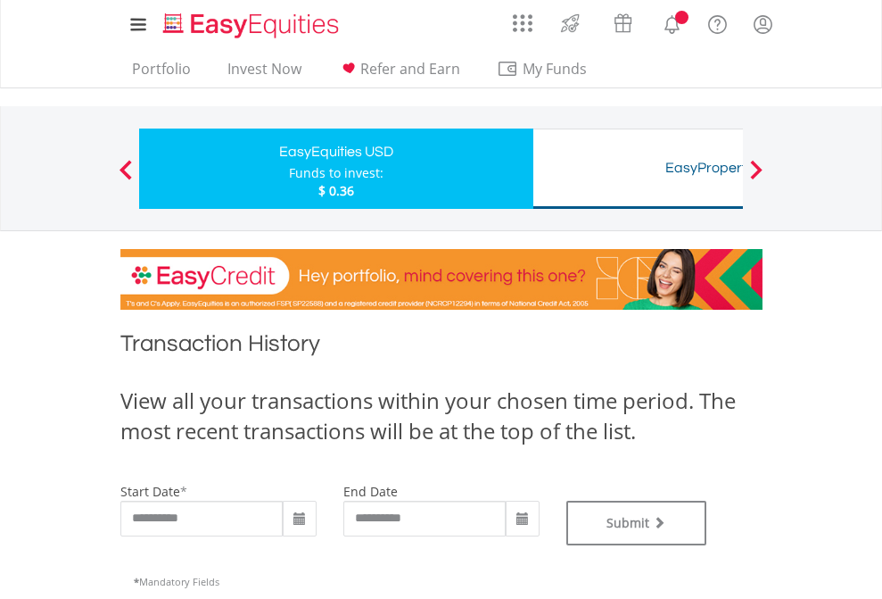  I want to click on img: EasyEquities_Logo.png, so click(253, 25).